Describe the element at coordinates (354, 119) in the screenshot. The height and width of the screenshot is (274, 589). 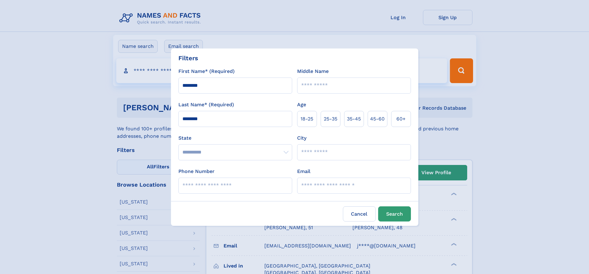
I see `span: 35‑45` at that location.